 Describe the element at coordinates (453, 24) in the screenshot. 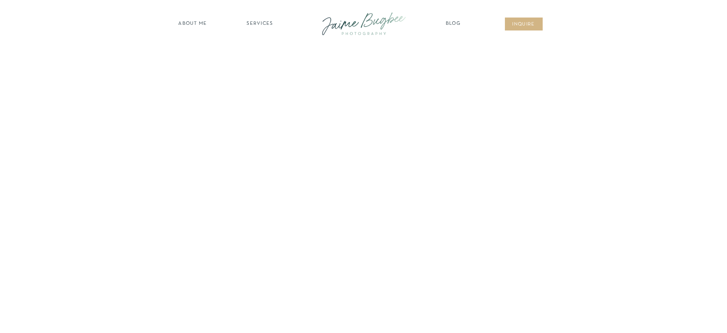

I see `a: Blog` at that location.